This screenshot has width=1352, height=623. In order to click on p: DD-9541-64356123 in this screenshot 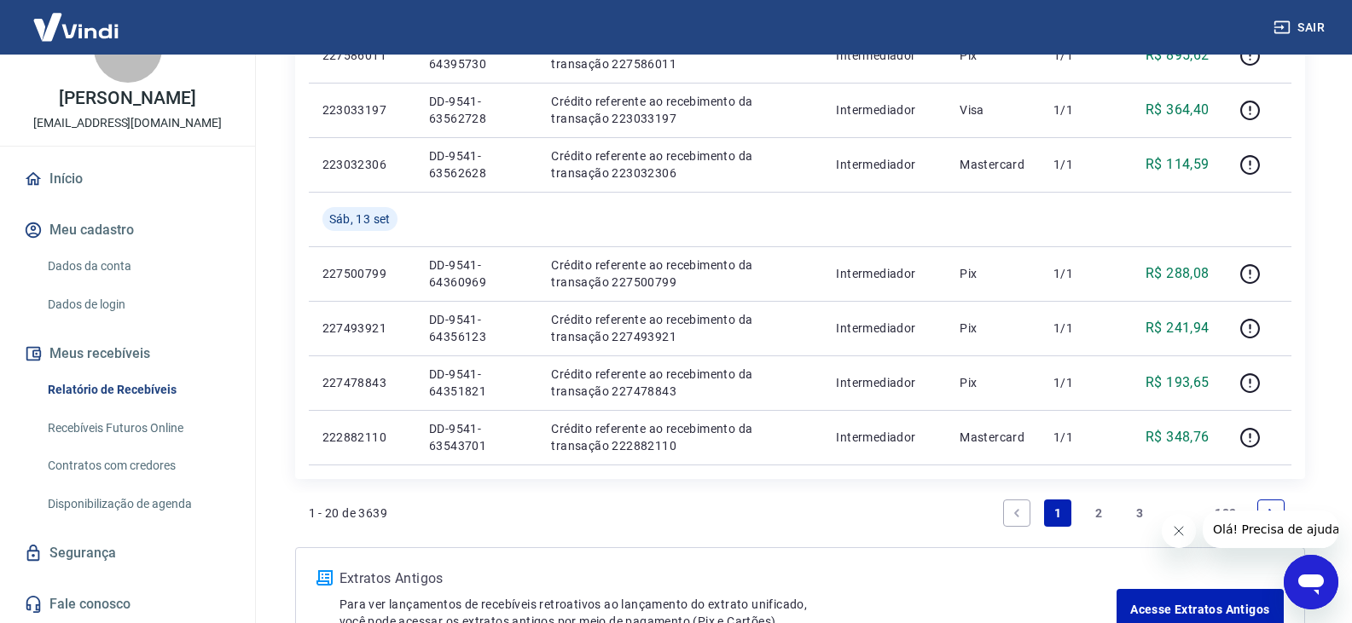, I will do `click(477, 328)`.